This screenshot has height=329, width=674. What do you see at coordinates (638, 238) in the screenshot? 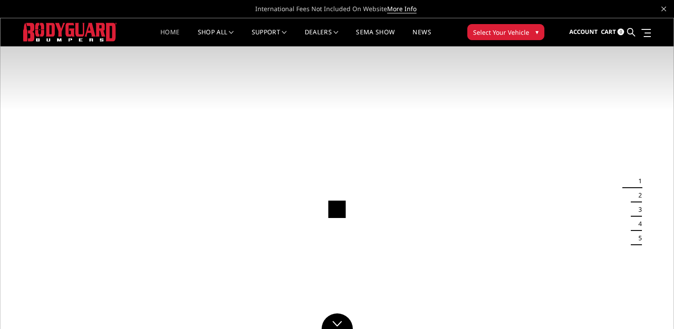
I see `button: 5 of 5` at bounding box center [638, 238].